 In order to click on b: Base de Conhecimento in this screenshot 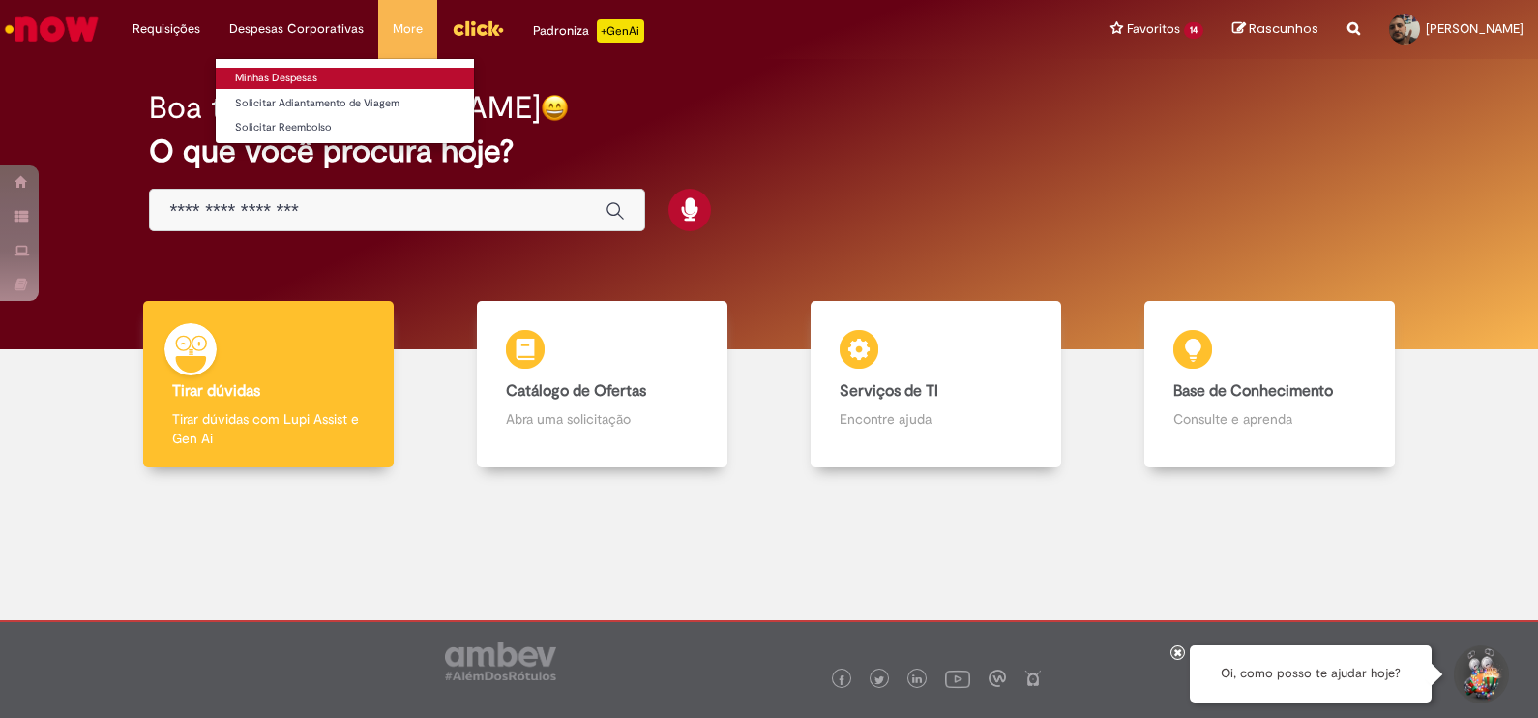, I will do `click(1253, 391)`.